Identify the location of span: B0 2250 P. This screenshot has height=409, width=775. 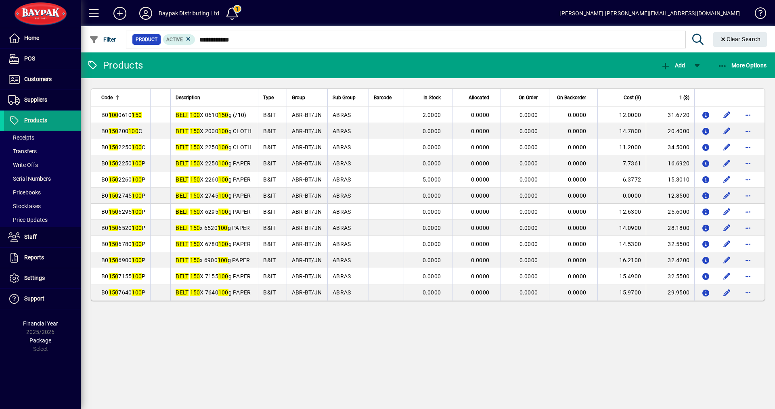
(123, 164).